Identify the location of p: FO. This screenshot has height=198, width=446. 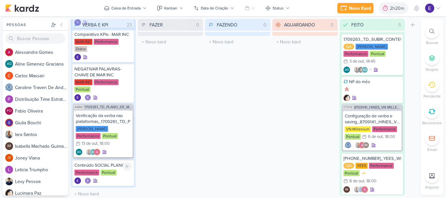
(9, 111).